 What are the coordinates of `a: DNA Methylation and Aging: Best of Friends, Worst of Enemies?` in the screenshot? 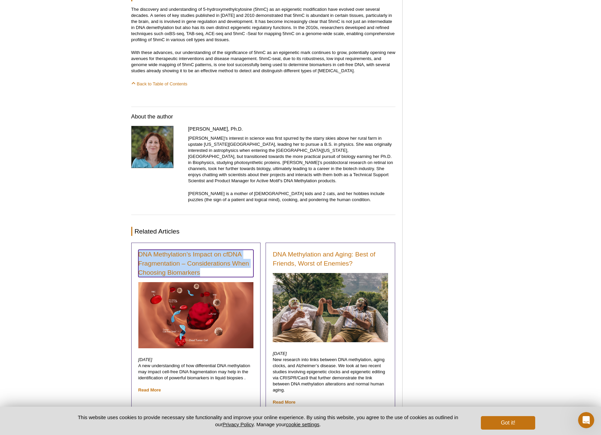 It's located at (331, 259).